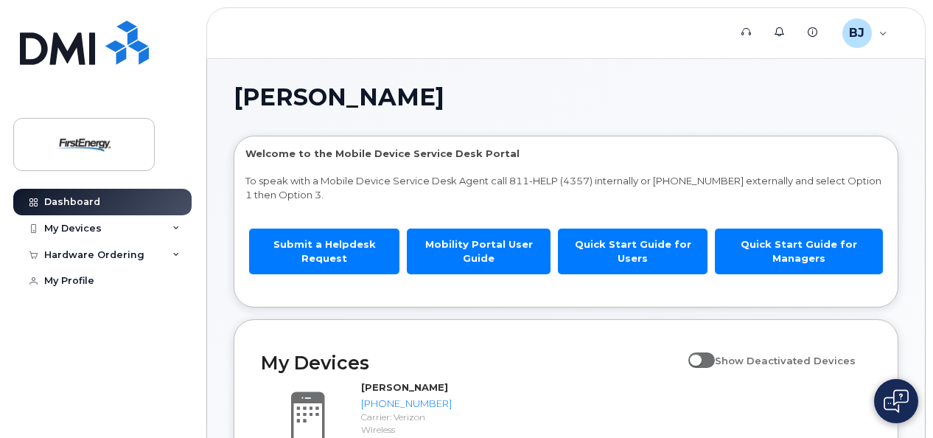 This screenshot has height=438, width=933. I want to click on p: Welcome to the Mobile Device Service Desk Portal, so click(566, 153).